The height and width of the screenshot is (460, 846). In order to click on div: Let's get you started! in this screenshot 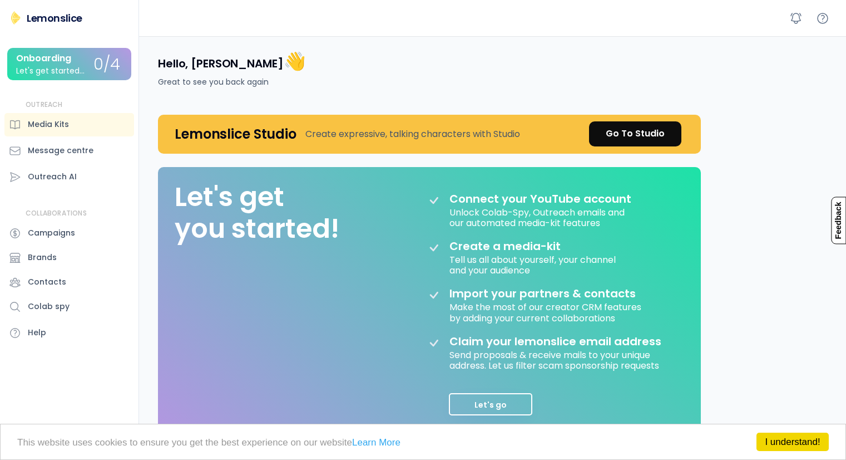, I will do `click(257, 213)`.